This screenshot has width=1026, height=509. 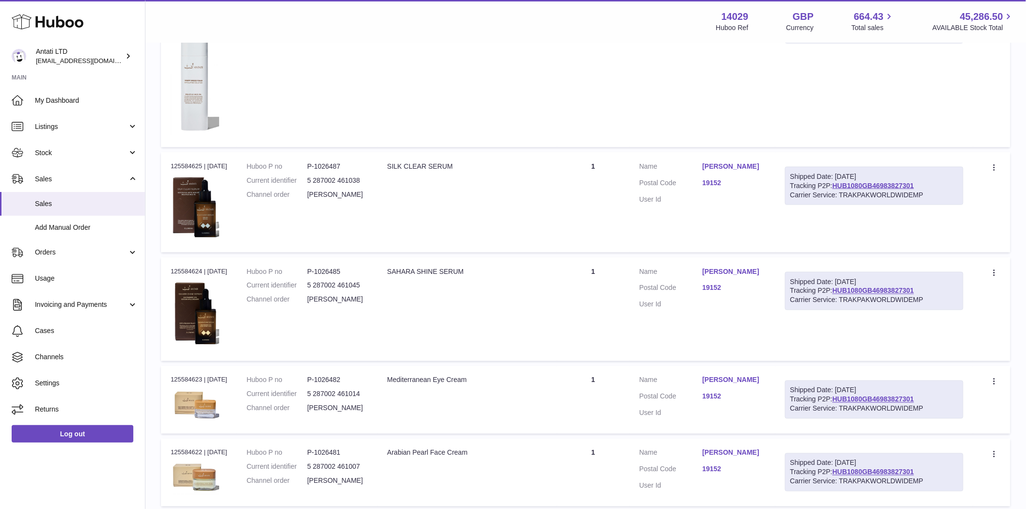 I want to click on span: AVAILABLE Stock Total, so click(x=973, y=28).